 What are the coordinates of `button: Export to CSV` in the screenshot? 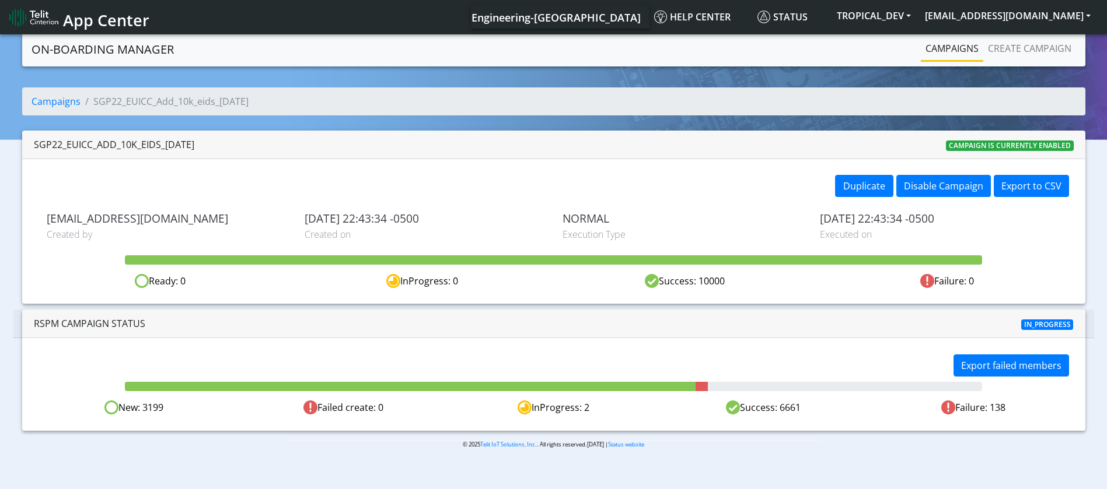 It's located at (1031, 186).